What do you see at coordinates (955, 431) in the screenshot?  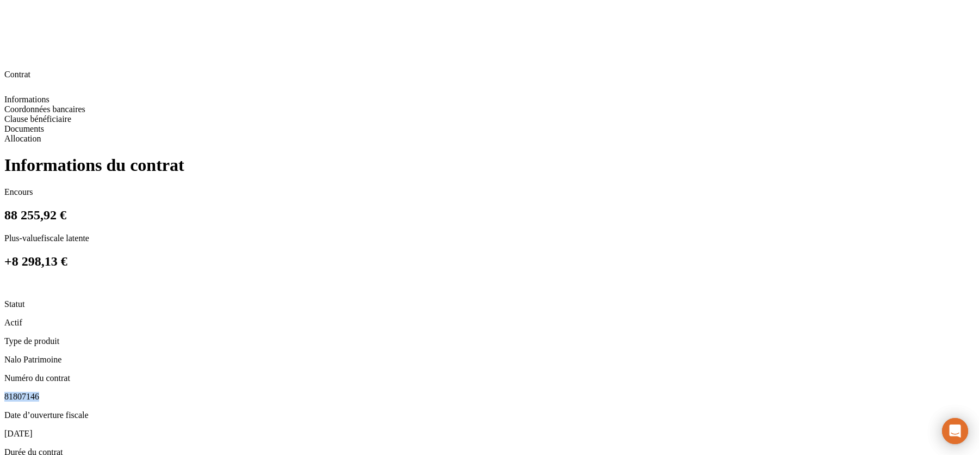 I see `div: Ouvrir le Messenger Intercom` at bounding box center [955, 431].